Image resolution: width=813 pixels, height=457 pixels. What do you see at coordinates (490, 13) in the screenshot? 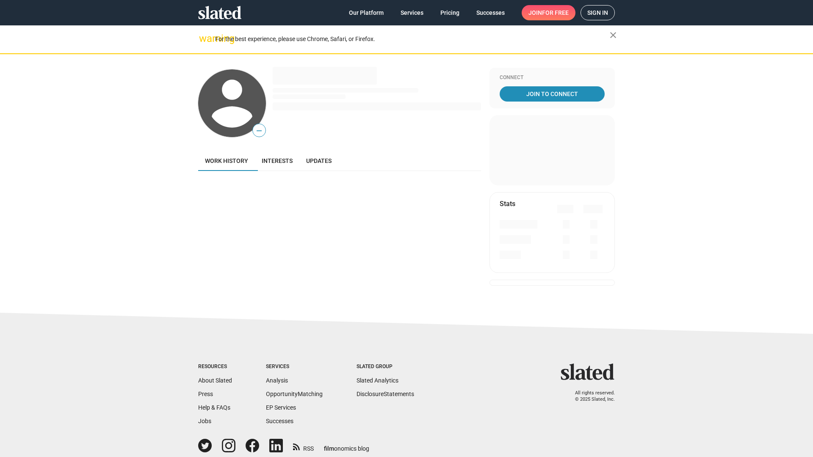
I see `span: Successes` at bounding box center [490, 13].